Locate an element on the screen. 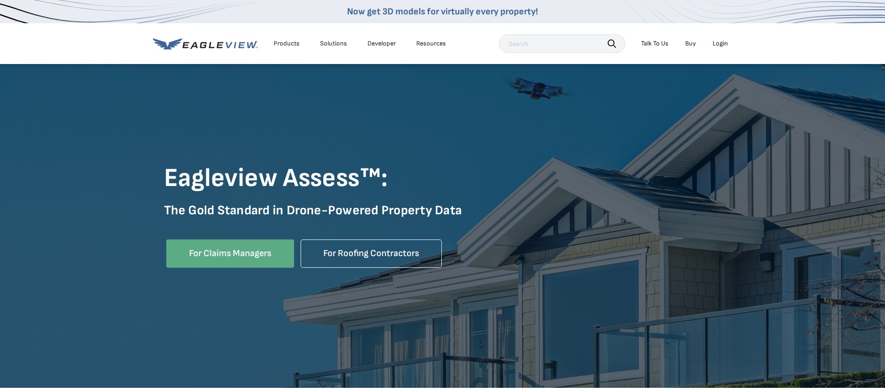 The image size is (885, 392). a: For Roofing Contractors is located at coordinates (371, 254).